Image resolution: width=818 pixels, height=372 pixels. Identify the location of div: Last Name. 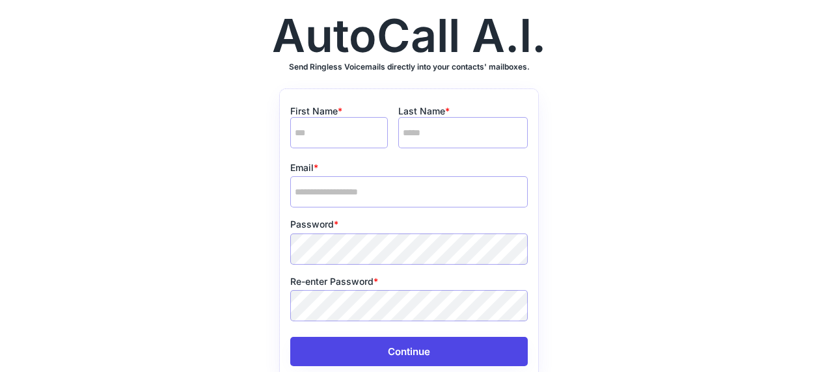
(463, 111).